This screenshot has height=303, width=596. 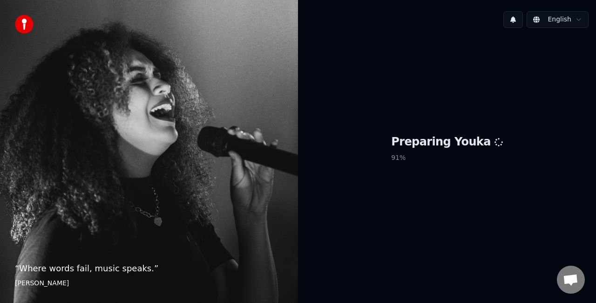 What do you see at coordinates (447, 158) in the screenshot?
I see `p: 91 %` at bounding box center [447, 158].